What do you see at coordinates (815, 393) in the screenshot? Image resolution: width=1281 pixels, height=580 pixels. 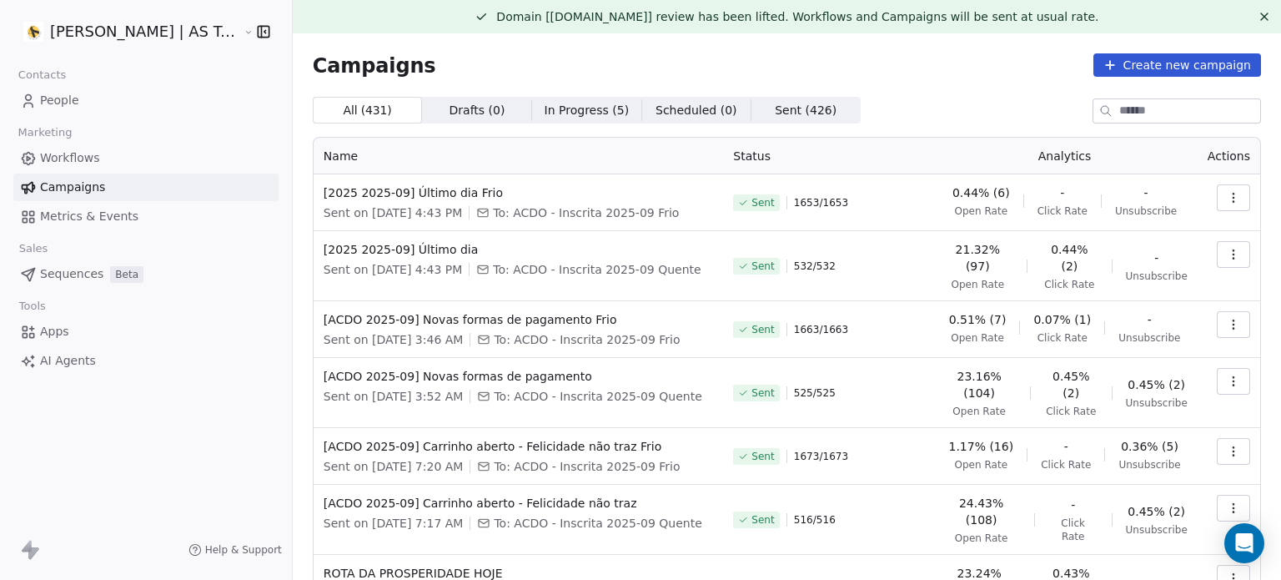 I see `span: 525 / 525` at bounding box center [815, 393].